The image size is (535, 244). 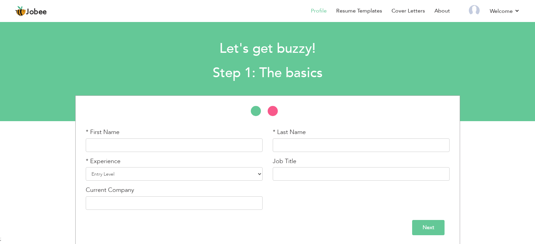 What do you see at coordinates (36, 12) in the screenshot?
I see `span: Jobee` at bounding box center [36, 12].